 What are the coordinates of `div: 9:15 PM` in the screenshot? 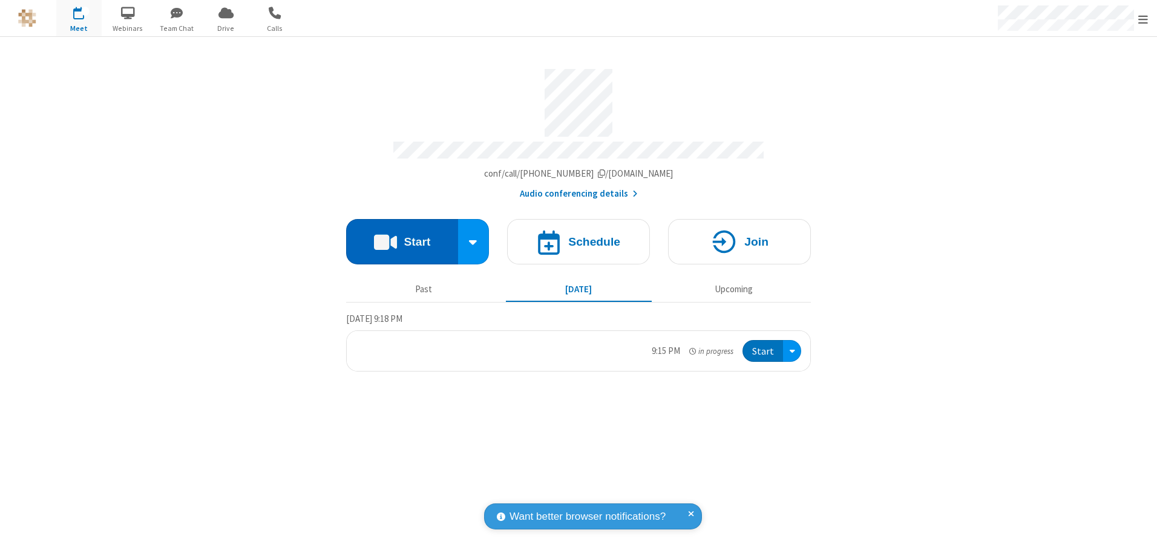 It's located at (666, 351).